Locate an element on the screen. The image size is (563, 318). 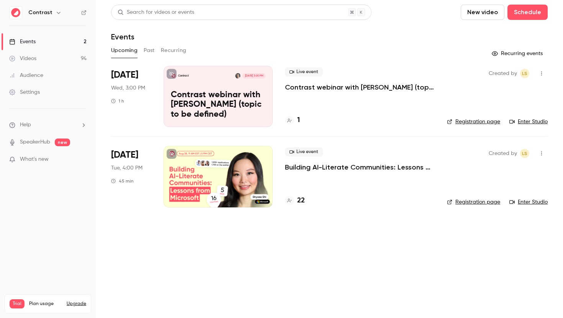
span: Tue, 4:00 PM is located at coordinates (127, 168).